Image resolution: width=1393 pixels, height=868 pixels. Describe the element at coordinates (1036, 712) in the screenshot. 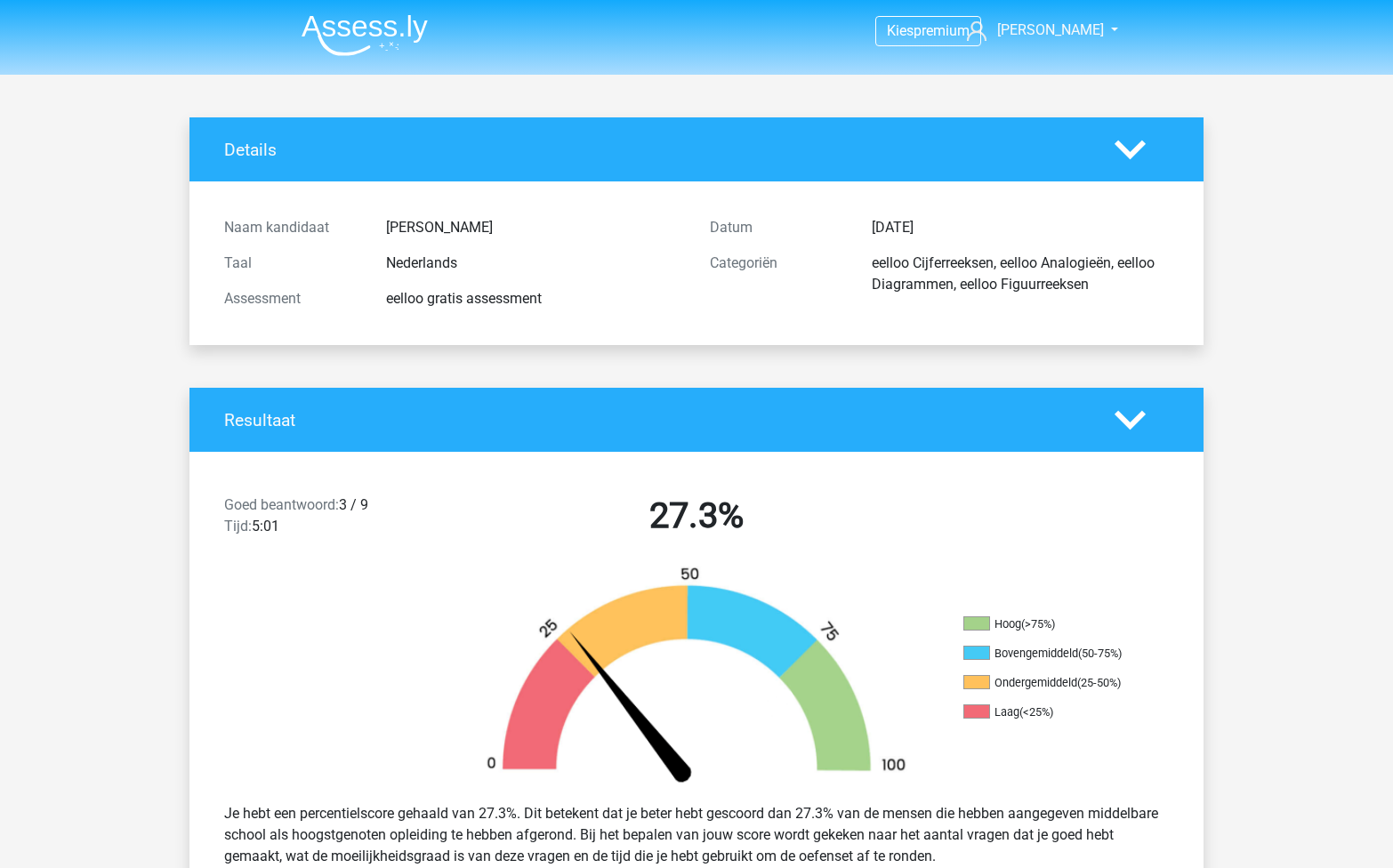

I see `div: (<25%)` at that location.